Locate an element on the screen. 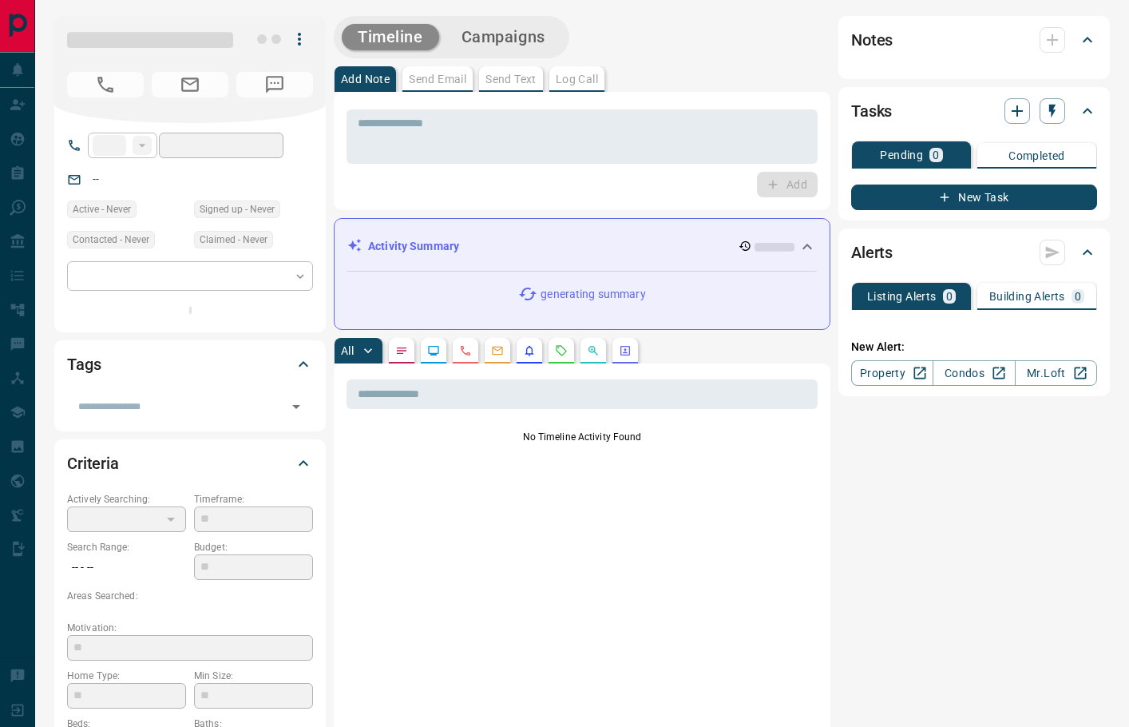  svg: Opportunities is located at coordinates (593, 351).